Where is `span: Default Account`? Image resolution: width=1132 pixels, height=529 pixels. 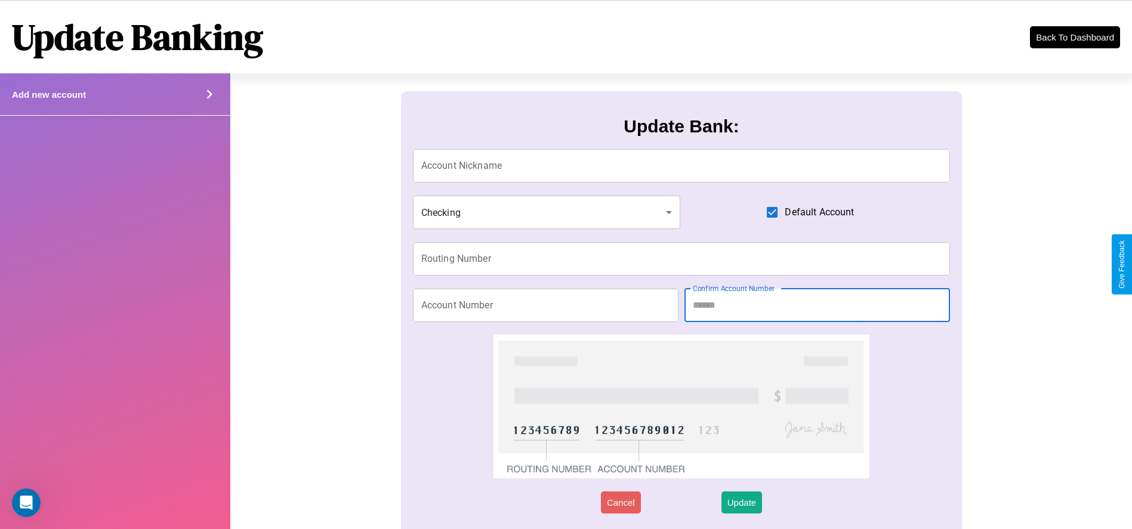
span: Default Account is located at coordinates (819, 212).